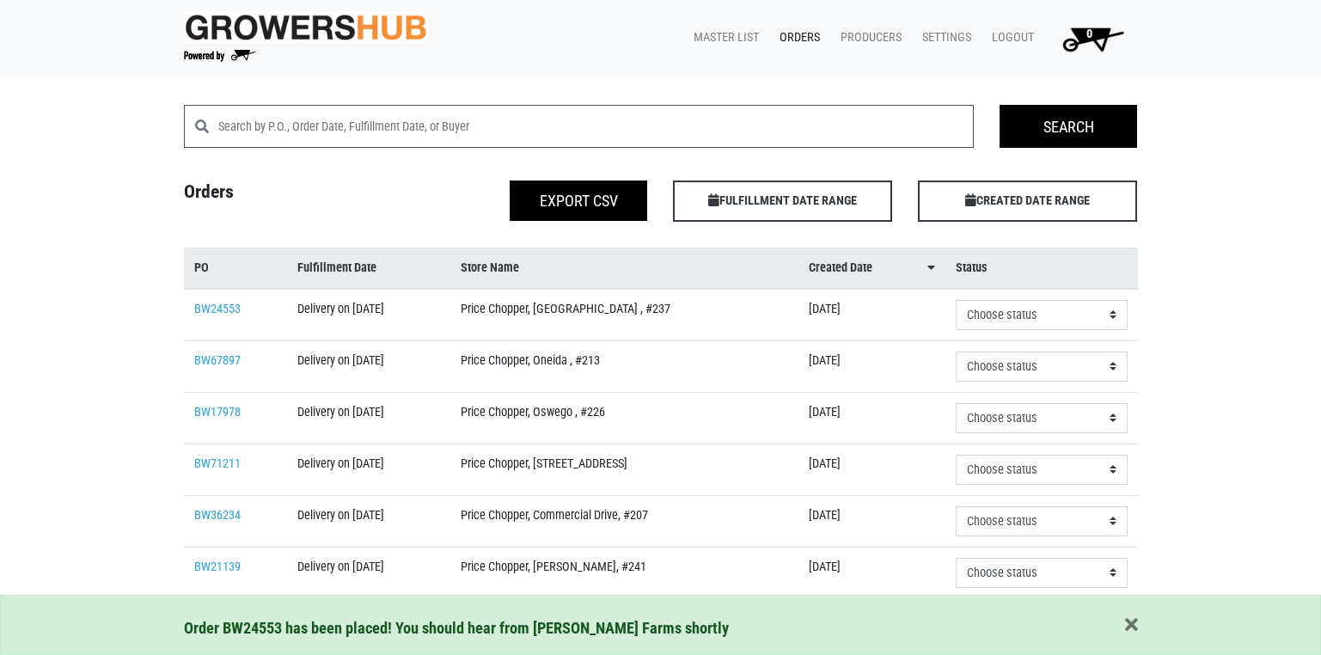 The height and width of the screenshot is (655, 1321). I want to click on a: PO, so click(236, 268).